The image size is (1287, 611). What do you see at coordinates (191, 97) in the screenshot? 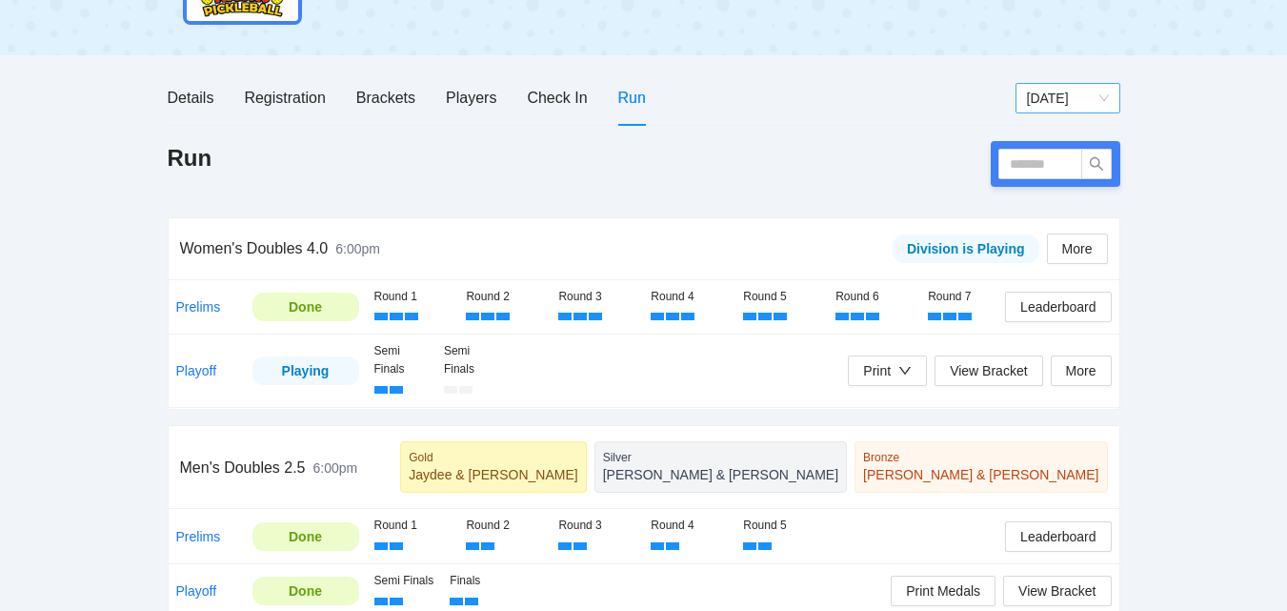
I see `div: Details` at bounding box center [191, 97].